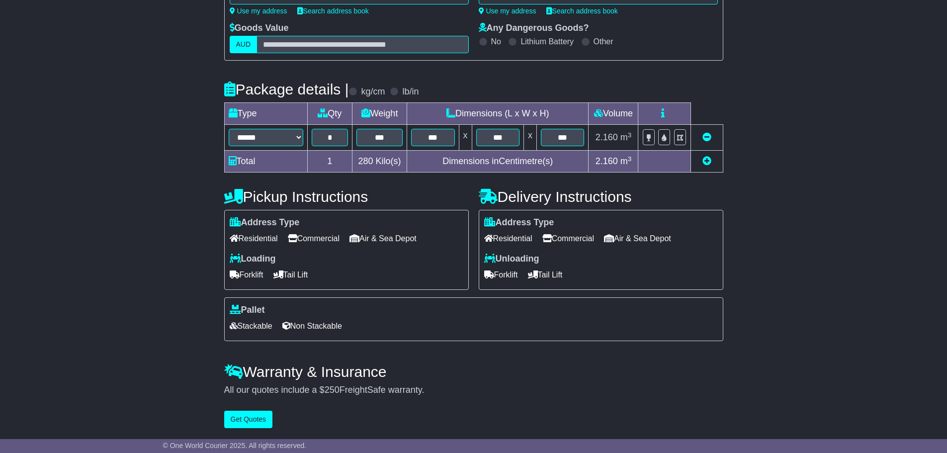  Describe the element at coordinates (332, 390) in the screenshot. I see `span: 250` at that location.